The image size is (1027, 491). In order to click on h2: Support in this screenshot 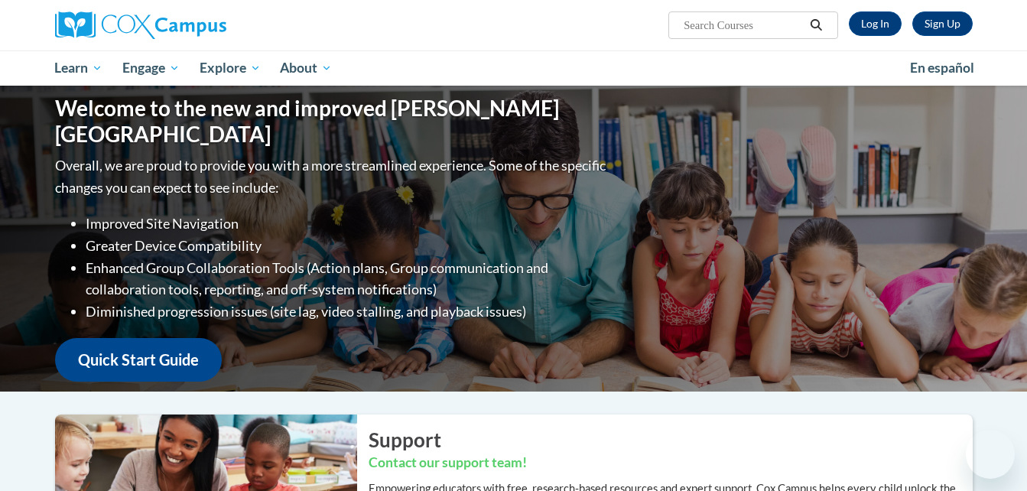, I will do `click(670, 440)`.